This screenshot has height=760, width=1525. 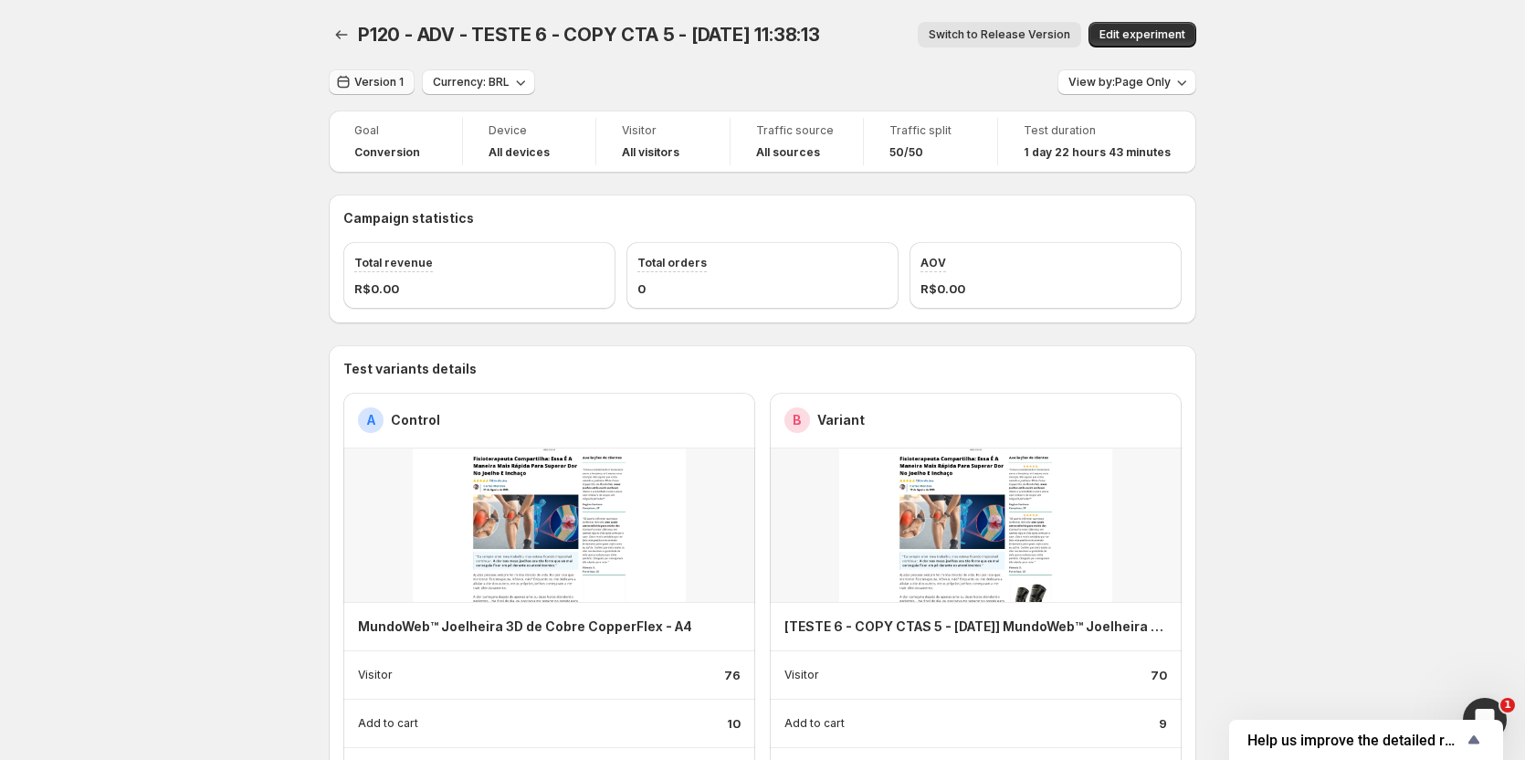 What do you see at coordinates (379, 82) in the screenshot?
I see `span: Version 1` at bounding box center [379, 82].